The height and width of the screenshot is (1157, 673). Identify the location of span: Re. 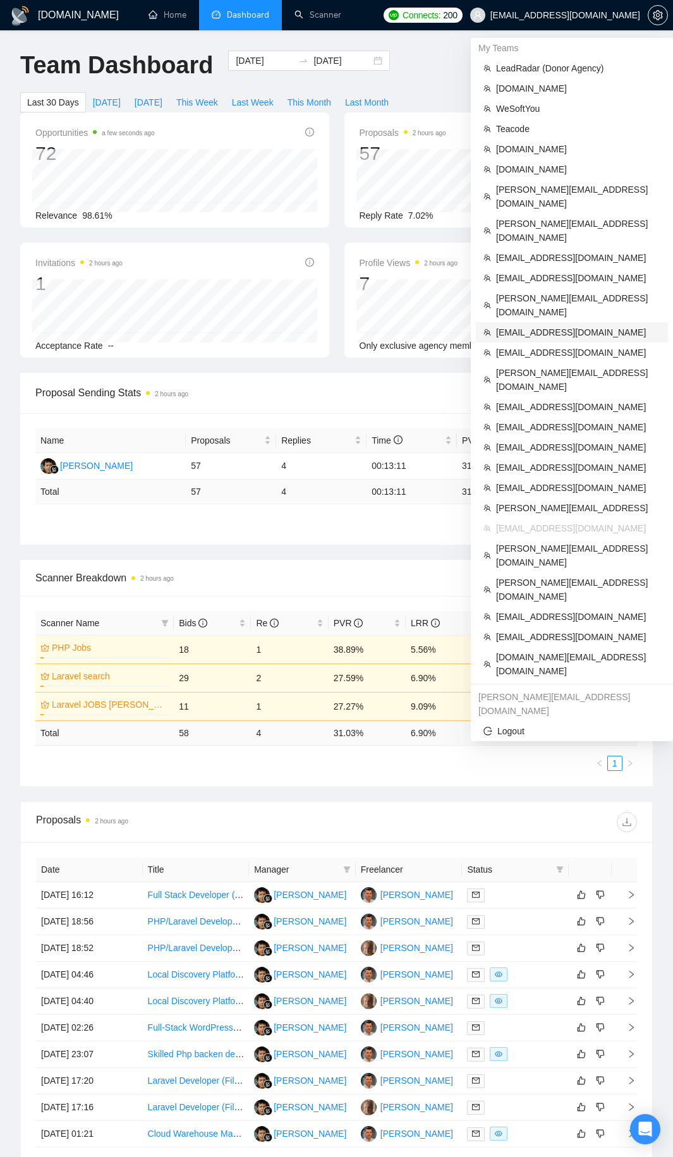
(267, 623).